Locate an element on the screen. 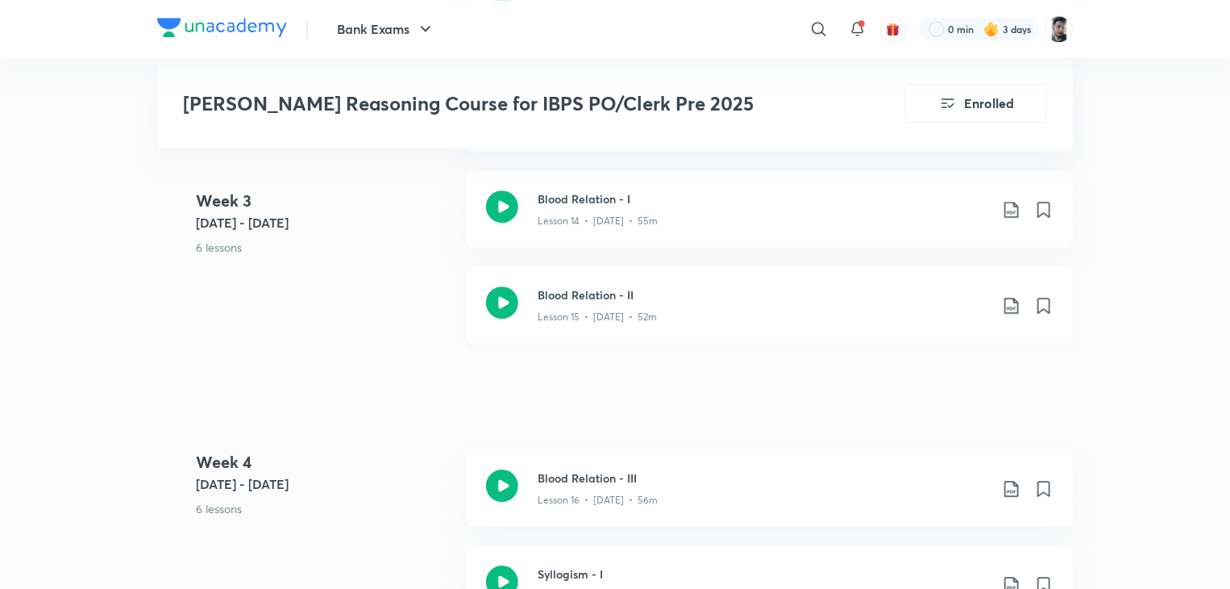  img: Snehasish Das is located at coordinates (1059, 29).